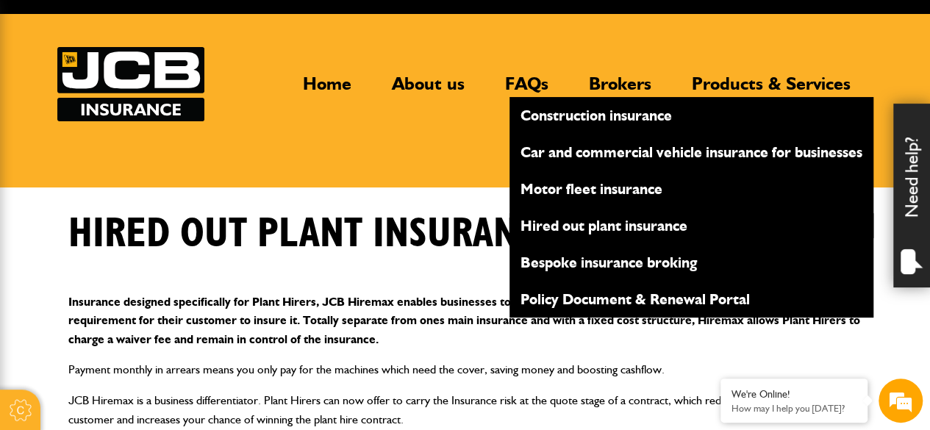  Describe the element at coordinates (912, 196) in the screenshot. I see `div: Need help?` at that location.